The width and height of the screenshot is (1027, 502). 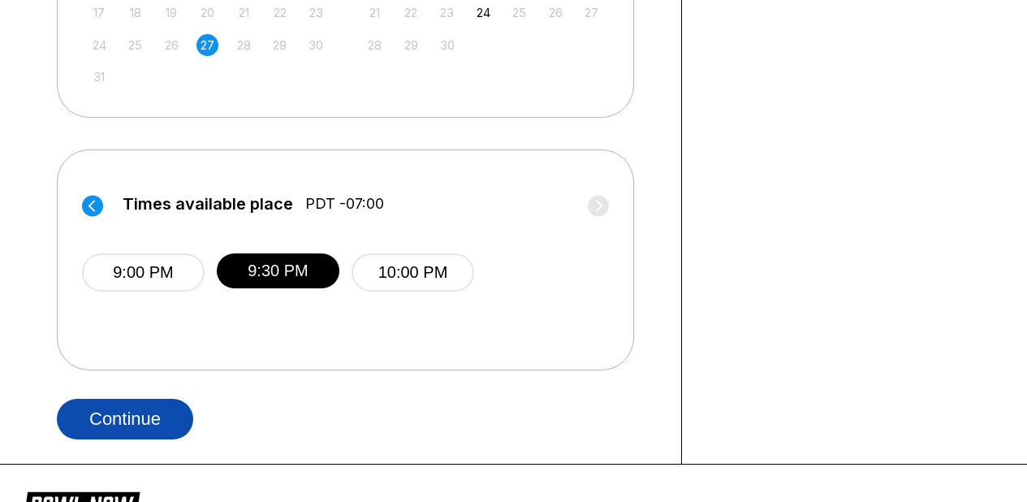 I want to click on div: Not available Monday, August 25th, 2025, so click(x=135, y=45).